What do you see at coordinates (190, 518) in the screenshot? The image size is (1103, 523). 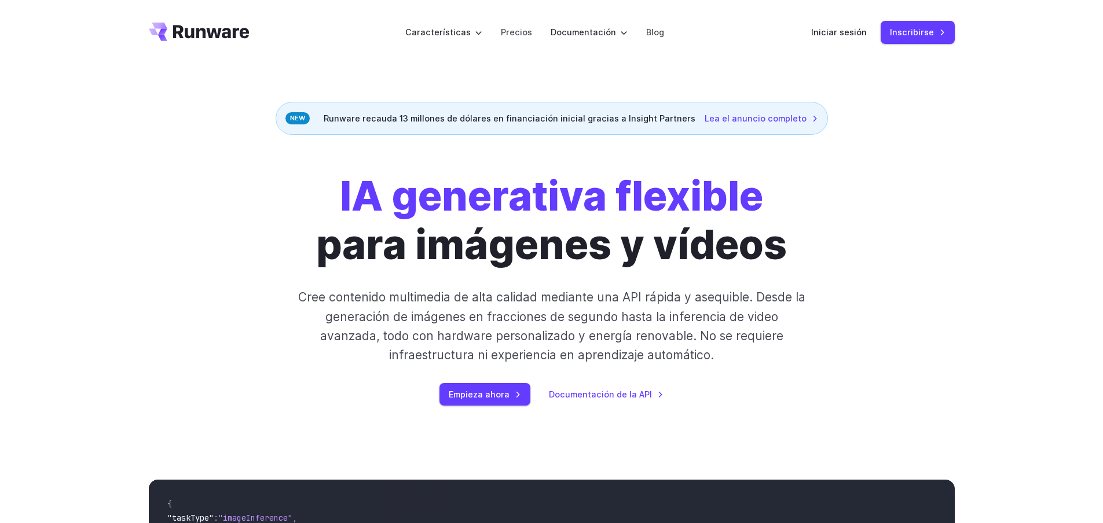 I see `span: "taskType"` at bounding box center [190, 518].